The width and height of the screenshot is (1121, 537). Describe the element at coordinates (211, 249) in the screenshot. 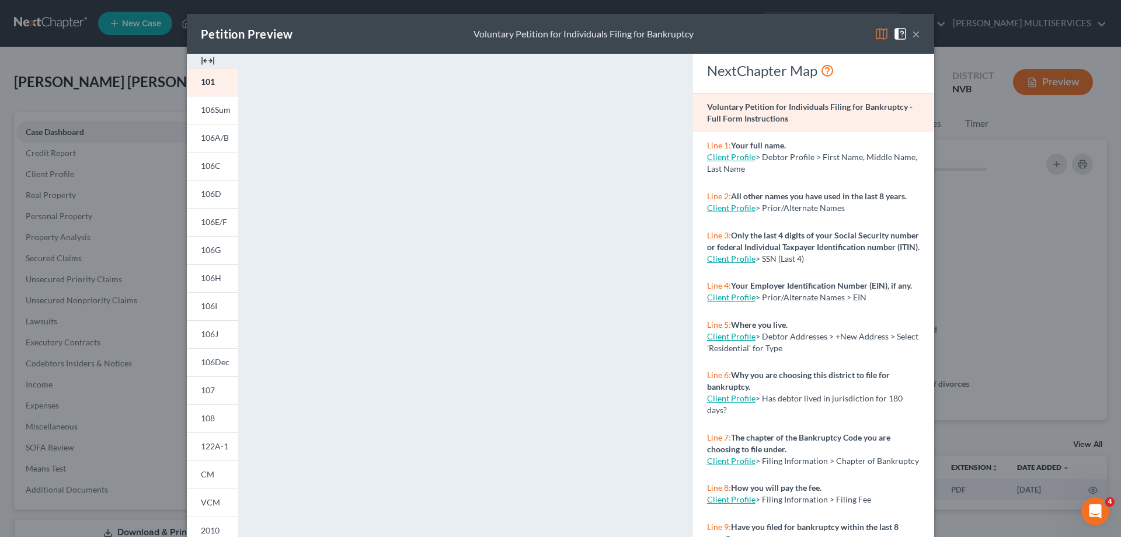

I see `span: 106G` at that location.